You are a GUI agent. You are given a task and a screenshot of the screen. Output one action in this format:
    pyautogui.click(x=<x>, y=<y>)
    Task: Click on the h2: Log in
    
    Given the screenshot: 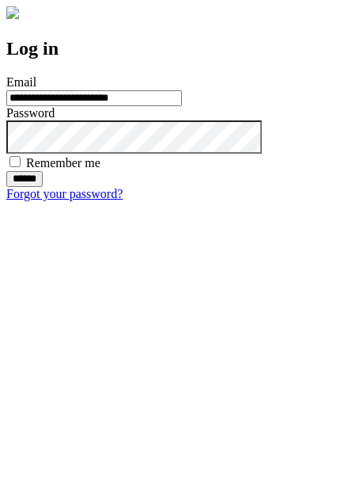 What is the action you would take?
    pyautogui.click(x=178, y=48)
    